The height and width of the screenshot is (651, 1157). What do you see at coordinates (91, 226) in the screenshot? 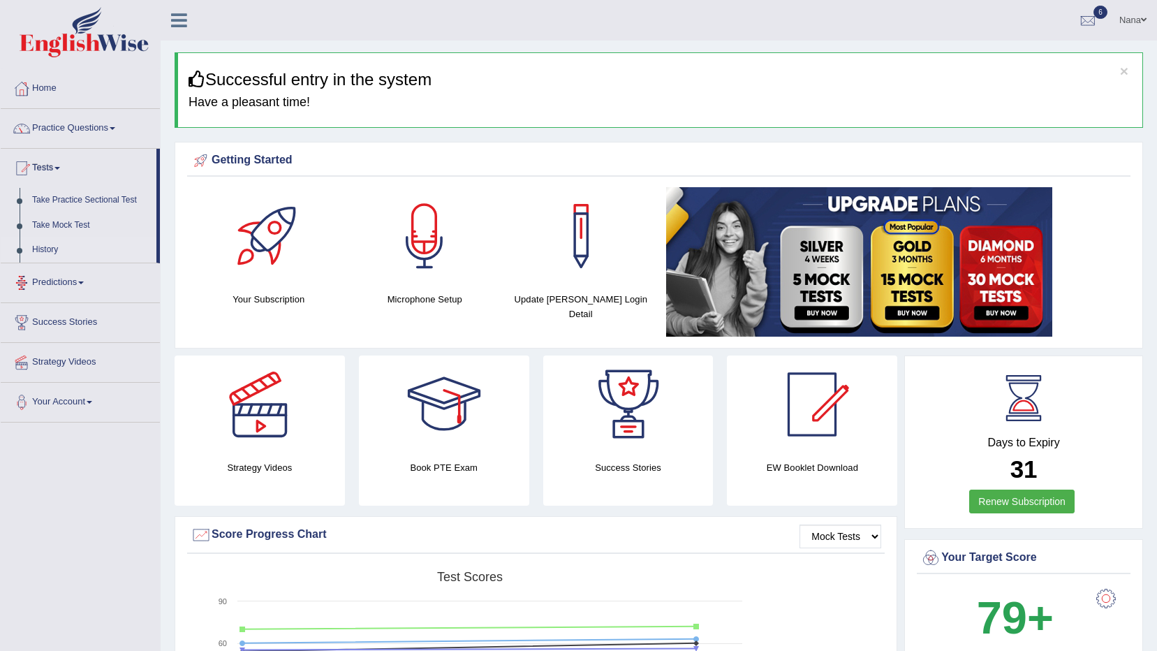
I see `a: Take Mock Test` at bounding box center [91, 226].